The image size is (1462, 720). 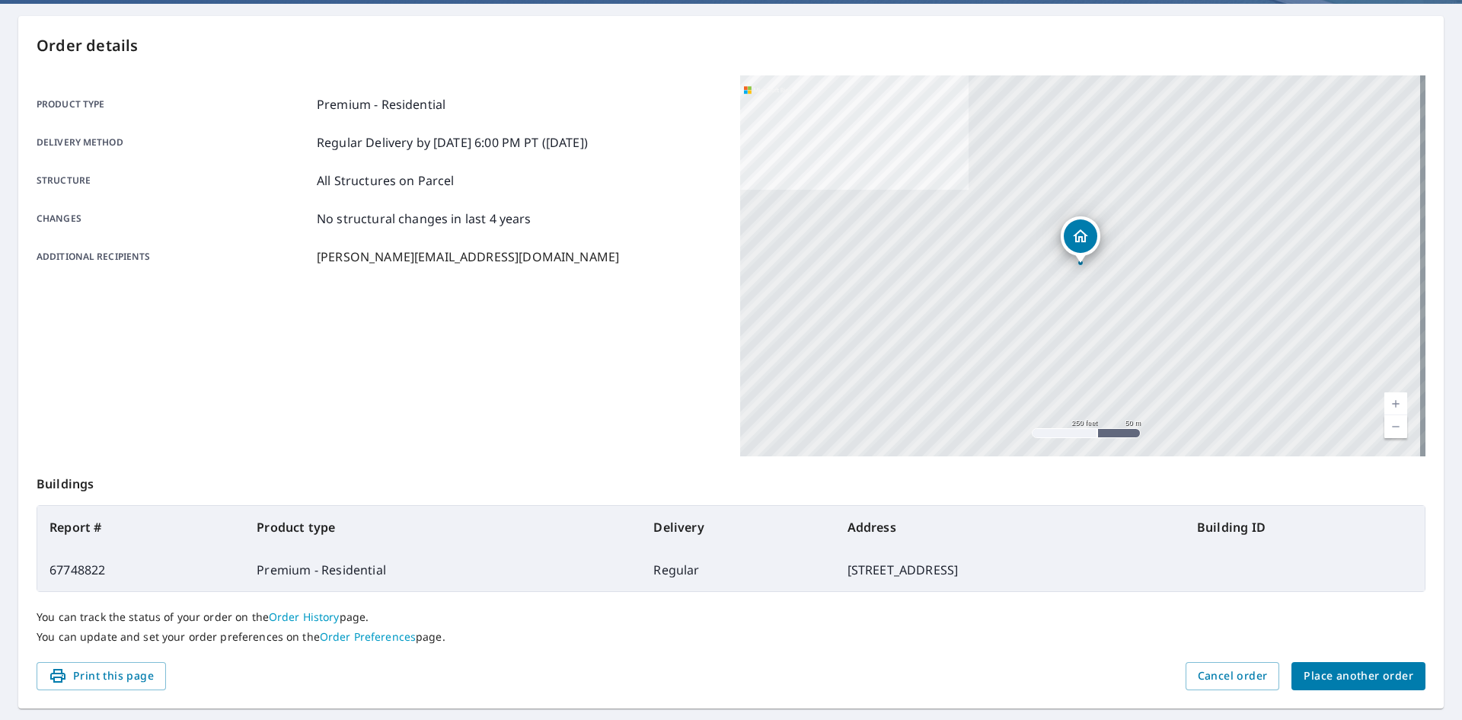 I want to click on p: Changes, so click(x=174, y=219).